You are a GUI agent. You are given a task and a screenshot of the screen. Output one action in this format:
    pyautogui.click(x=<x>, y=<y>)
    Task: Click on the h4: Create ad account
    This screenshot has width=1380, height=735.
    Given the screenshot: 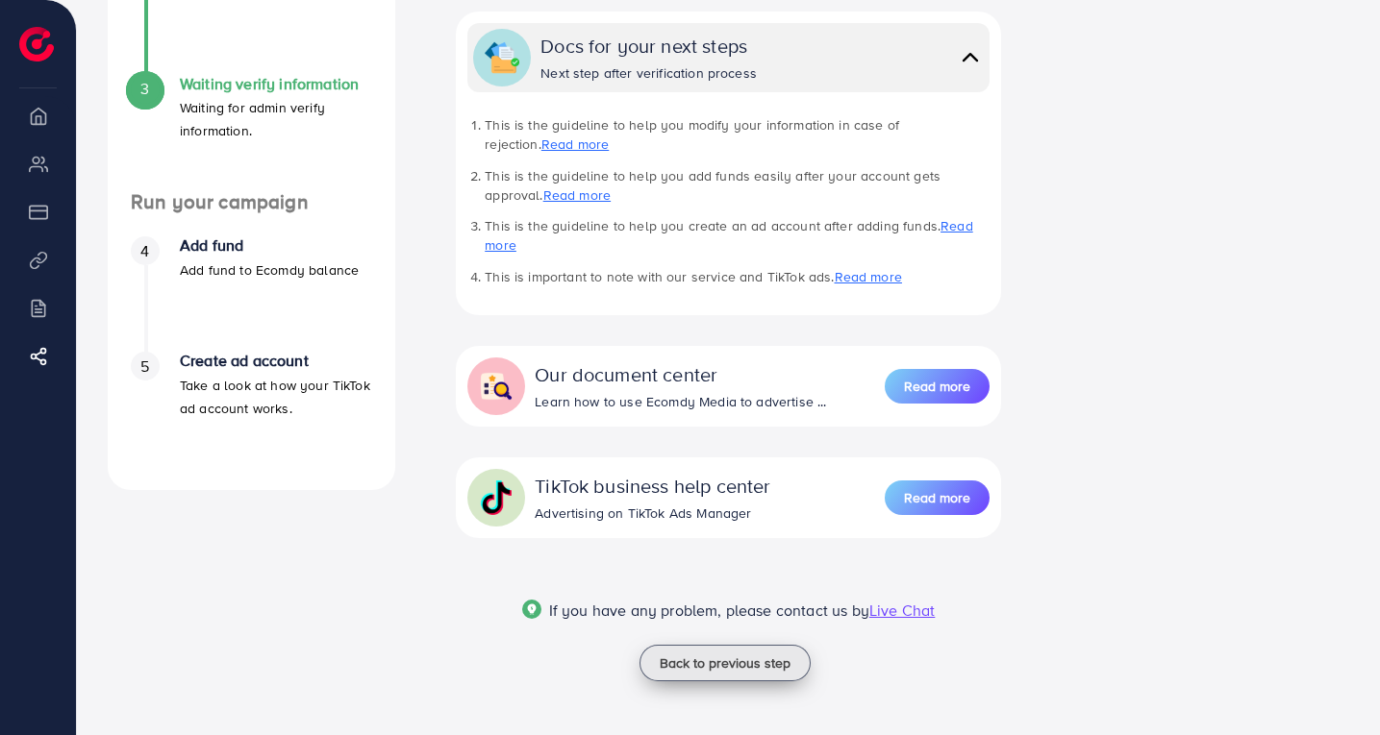 What is the action you would take?
    pyautogui.click(x=276, y=361)
    